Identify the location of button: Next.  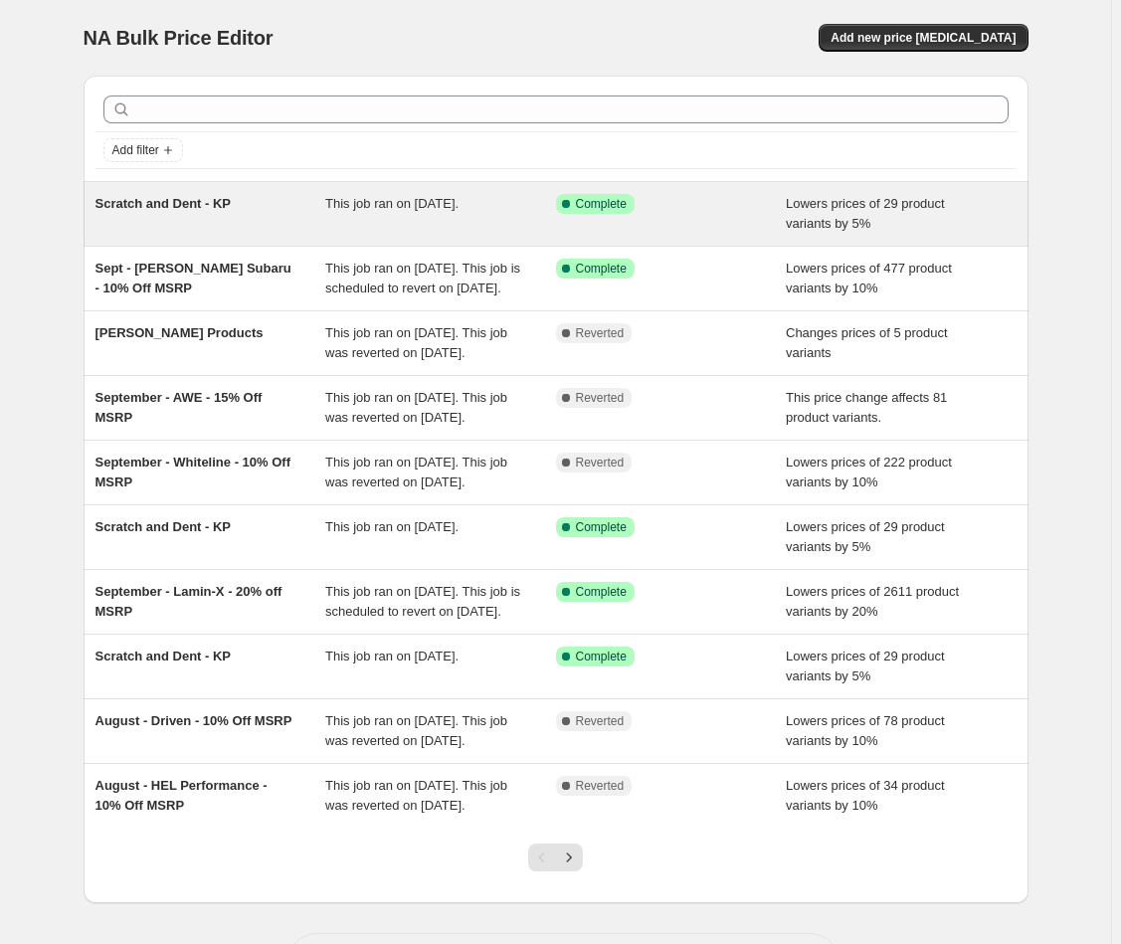
(569, 857).